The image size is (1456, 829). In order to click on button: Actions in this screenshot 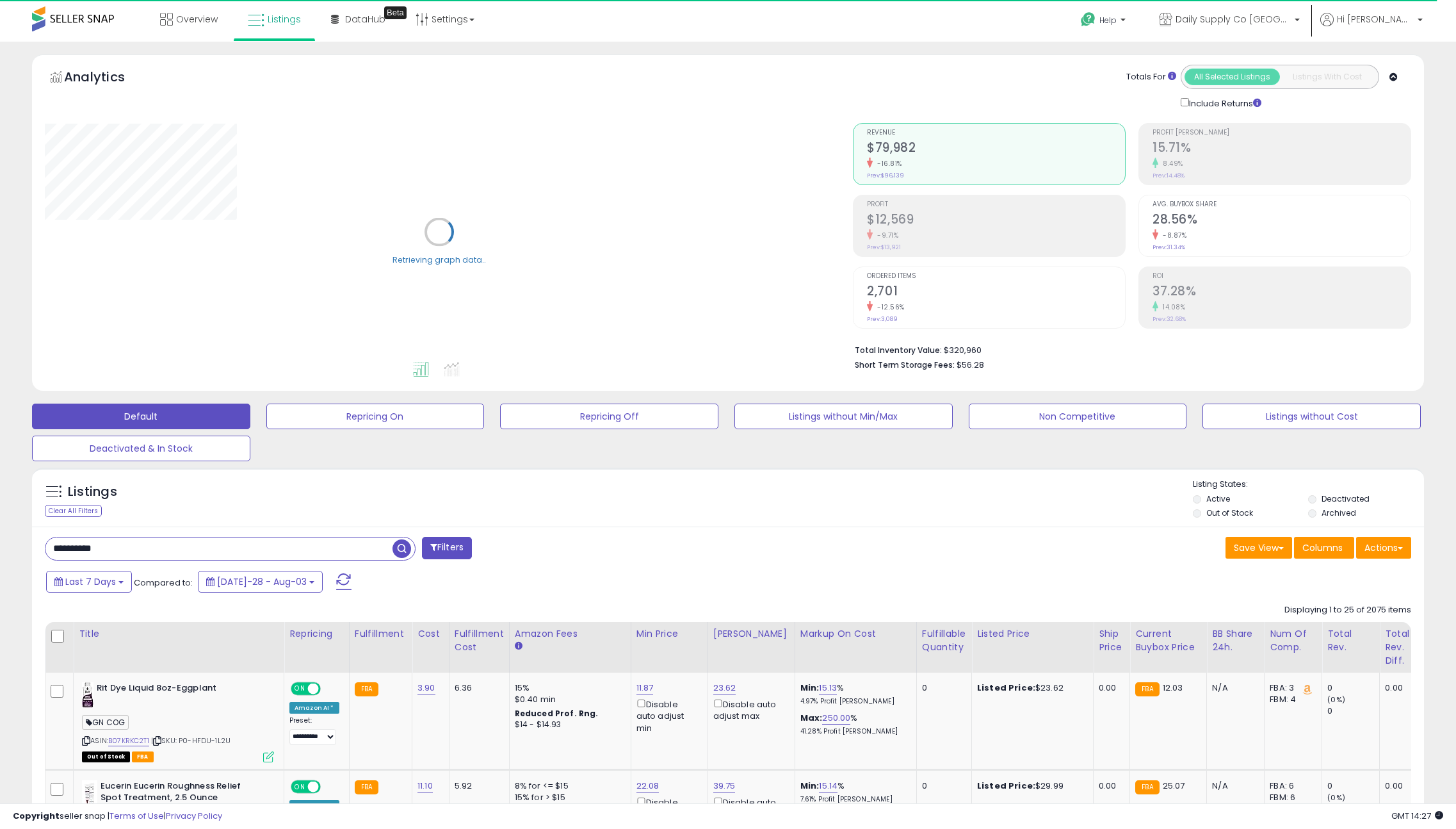, I will do `click(1384, 547)`.